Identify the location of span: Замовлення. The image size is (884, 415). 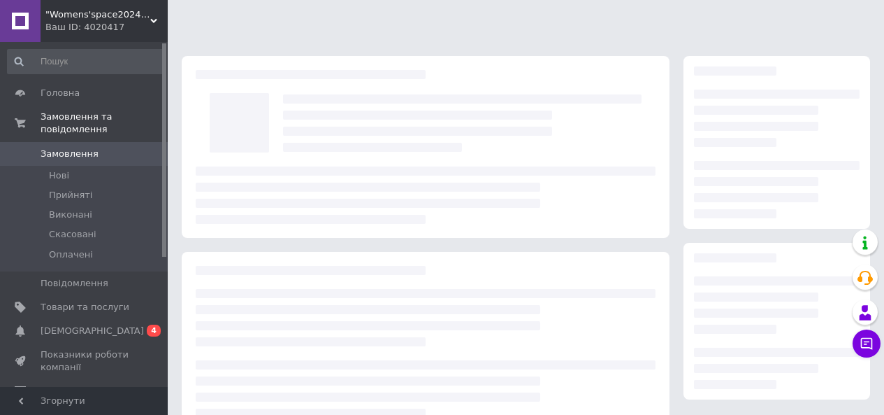
(69, 154).